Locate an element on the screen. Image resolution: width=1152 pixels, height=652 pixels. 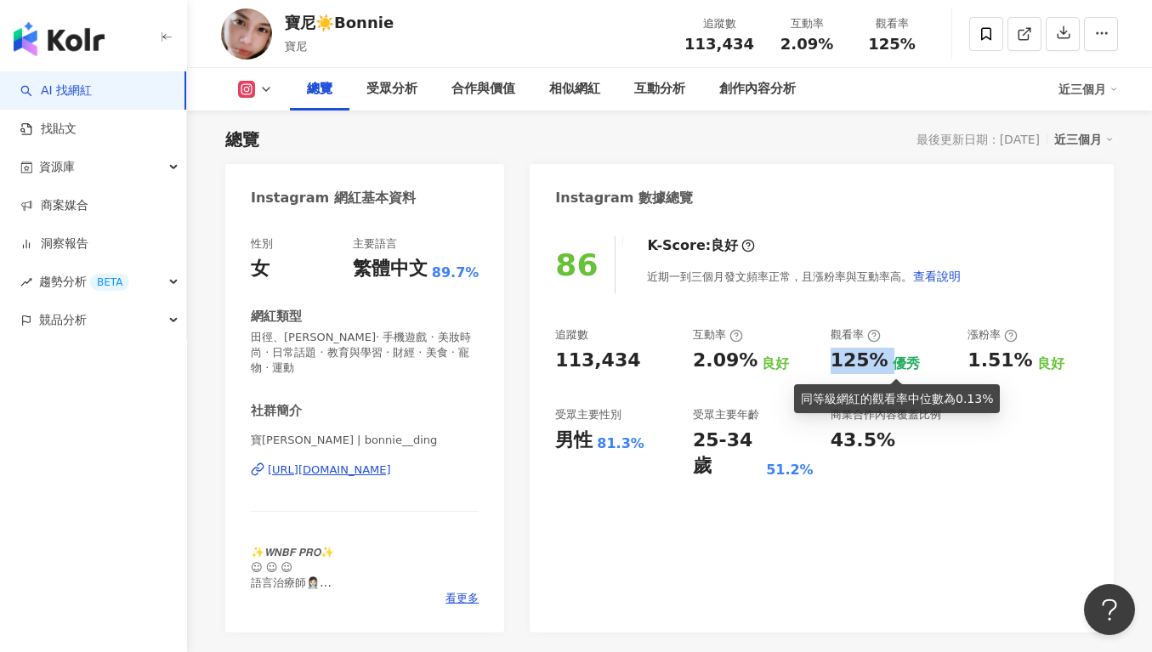
span: 89.7% is located at coordinates (456, 273).